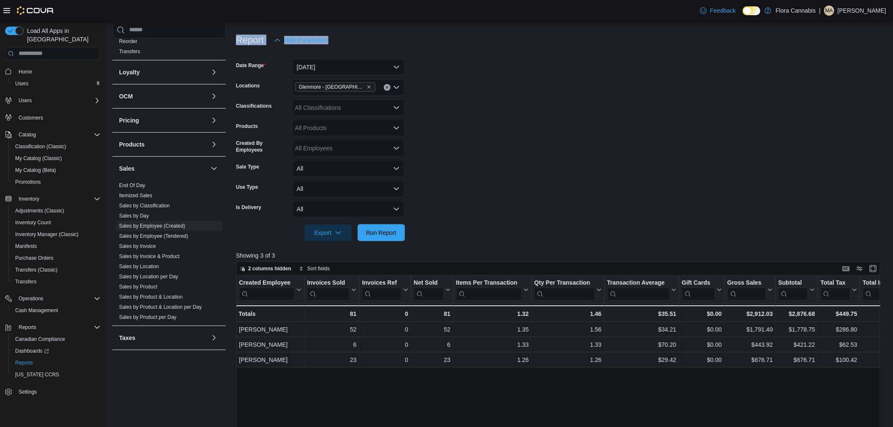 The width and height of the screenshot is (893, 427). What do you see at coordinates (40, 211) in the screenshot?
I see `span: Adjustments (Classic)` at bounding box center [40, 211].